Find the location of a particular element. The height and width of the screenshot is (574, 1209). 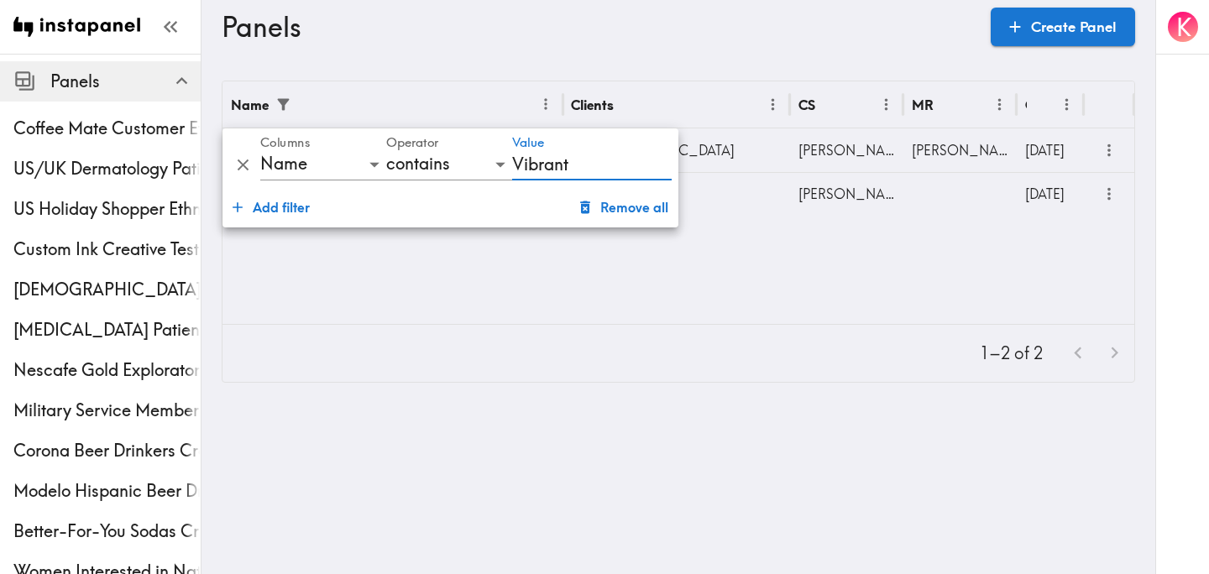

button: Add filter is located at coordinates (271, 207).